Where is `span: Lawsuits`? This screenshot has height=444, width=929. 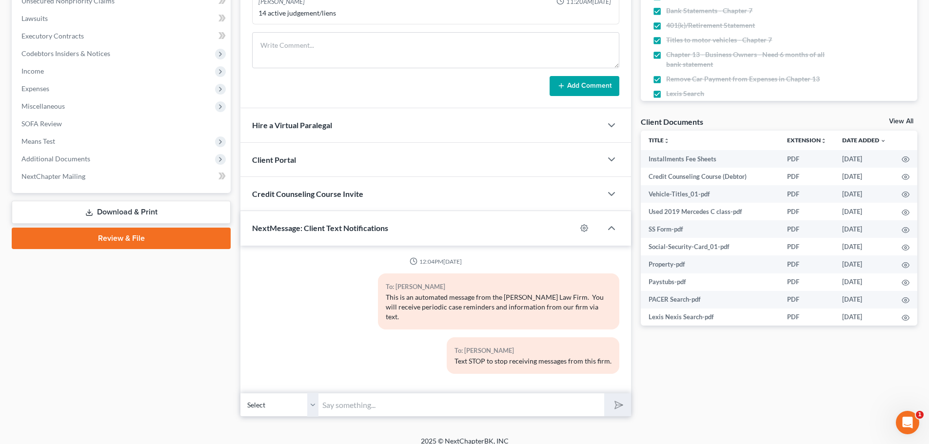
span: Lawsuits is located at coordinates (35, 18).